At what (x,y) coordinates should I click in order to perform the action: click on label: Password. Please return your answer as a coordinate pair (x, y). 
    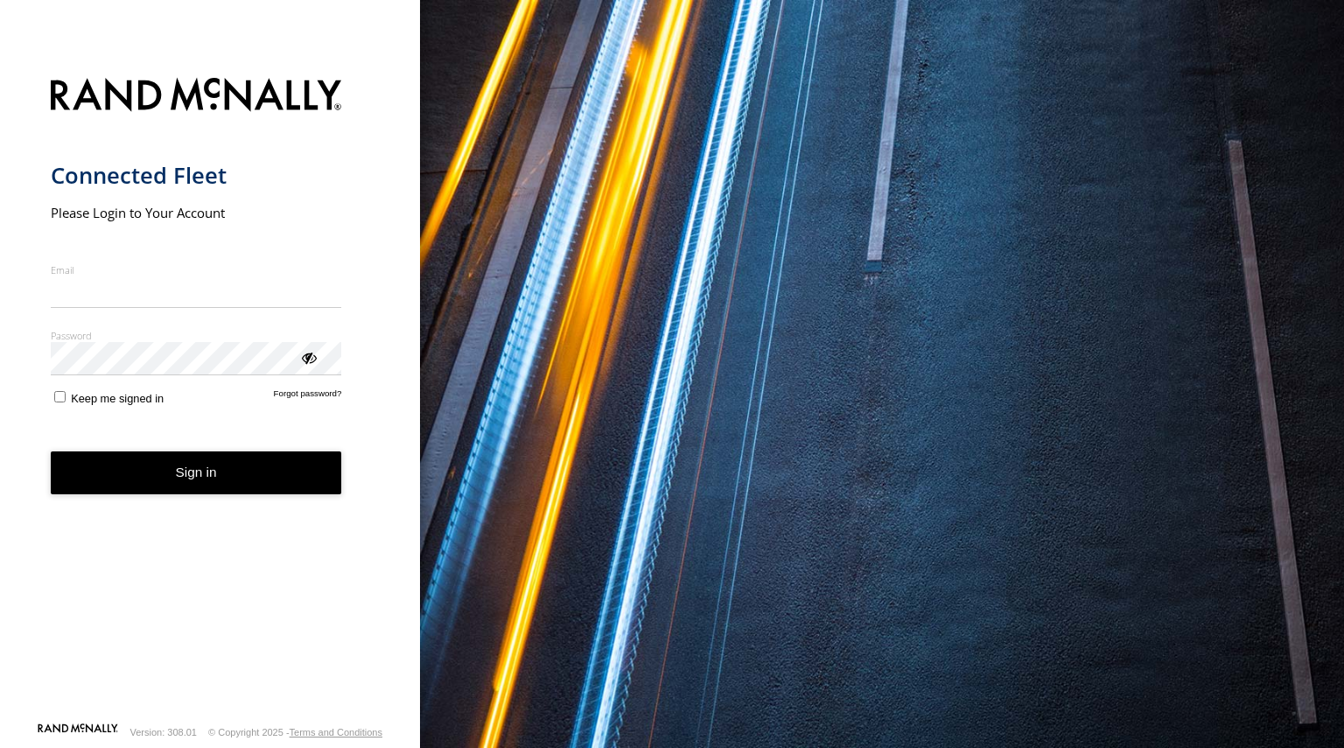
    Looking at the image, I should click on (196, 335).